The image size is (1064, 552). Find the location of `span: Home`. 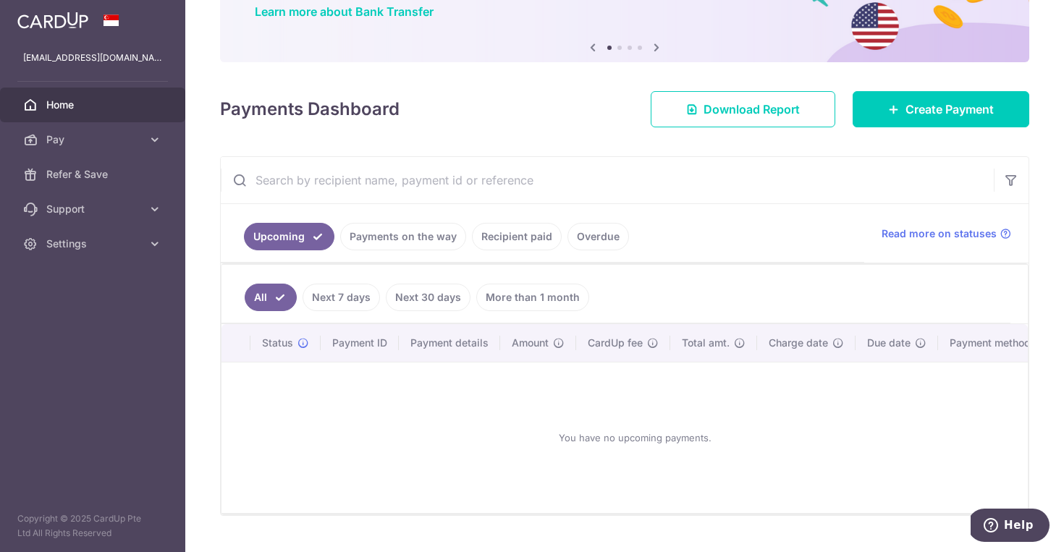

span: Home is located at coordinates (94, 105).